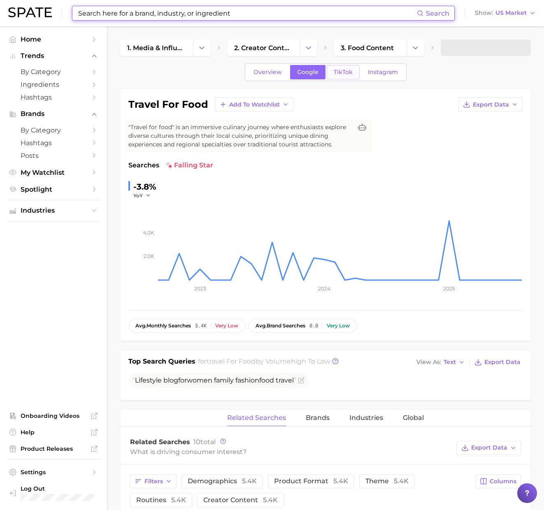 This screenshot has width=544, height=510. Describe the element at coordinates (54, 449) in the screenshot. I see `a: Product Releases` at that location.